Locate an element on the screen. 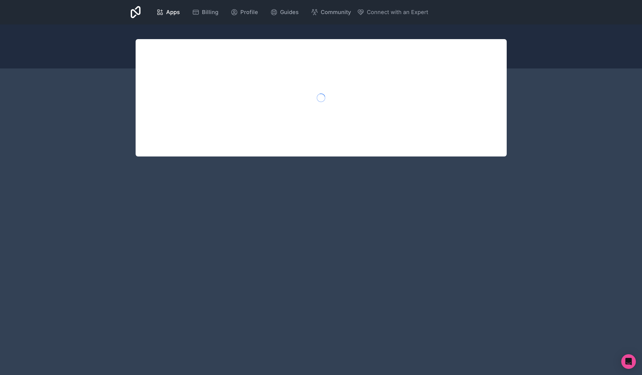 The height and width of the screenshot is (375, 642). button: Connect with an Expert is located at coordinates (393, 12).